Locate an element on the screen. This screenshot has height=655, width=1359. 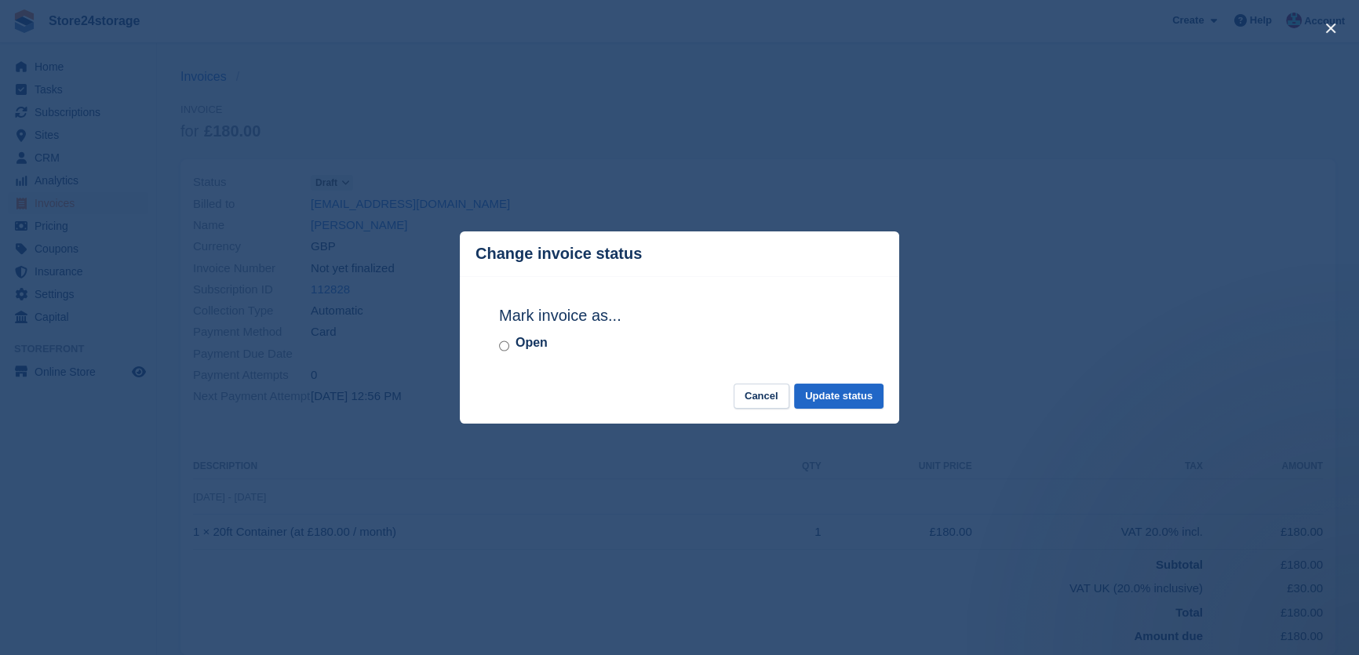
button: Update status is located at coordinates (839, 396).